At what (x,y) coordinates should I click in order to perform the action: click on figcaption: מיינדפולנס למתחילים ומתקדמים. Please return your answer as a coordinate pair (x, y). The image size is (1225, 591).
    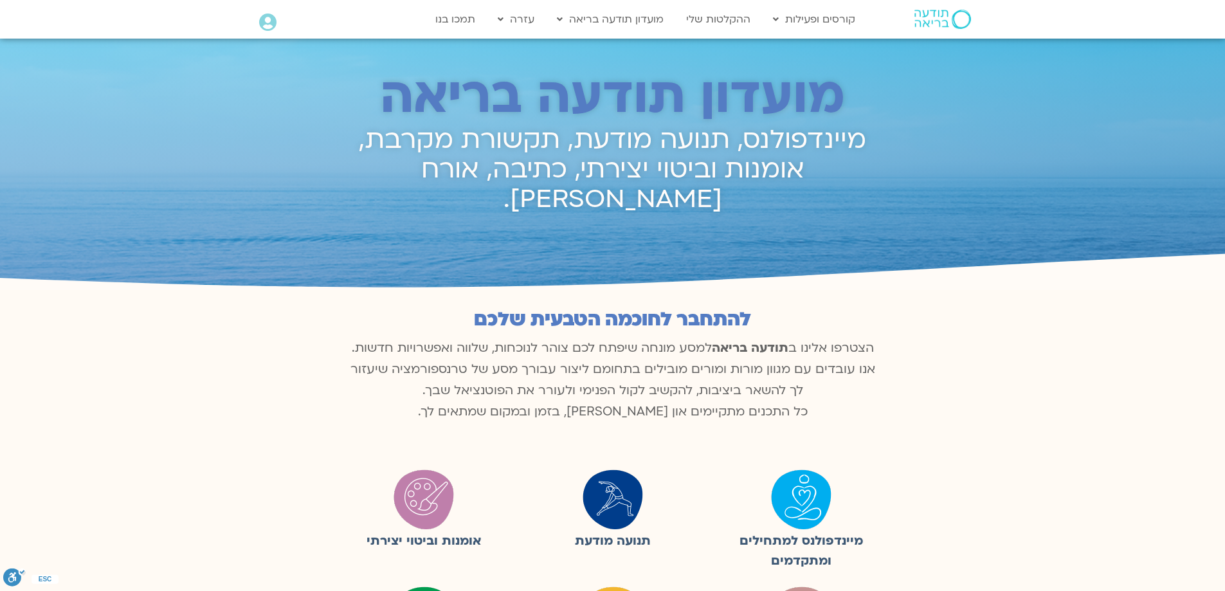
    Looking at the image, I should click on (800, 551).